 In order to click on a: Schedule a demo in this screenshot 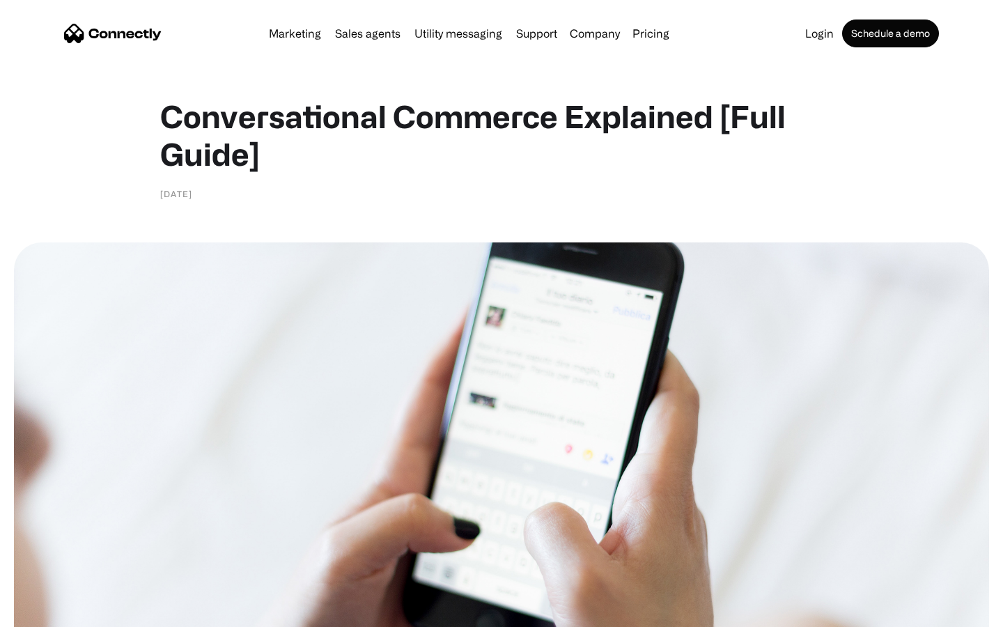, I will do `click(890, 33)`.